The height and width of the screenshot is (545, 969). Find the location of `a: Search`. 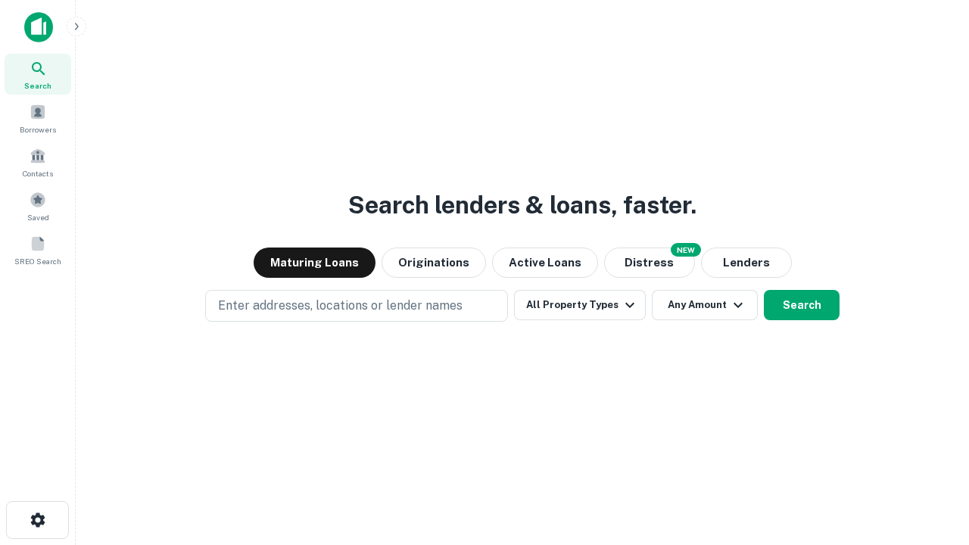

a: Search is located at coordinates (38, 74).